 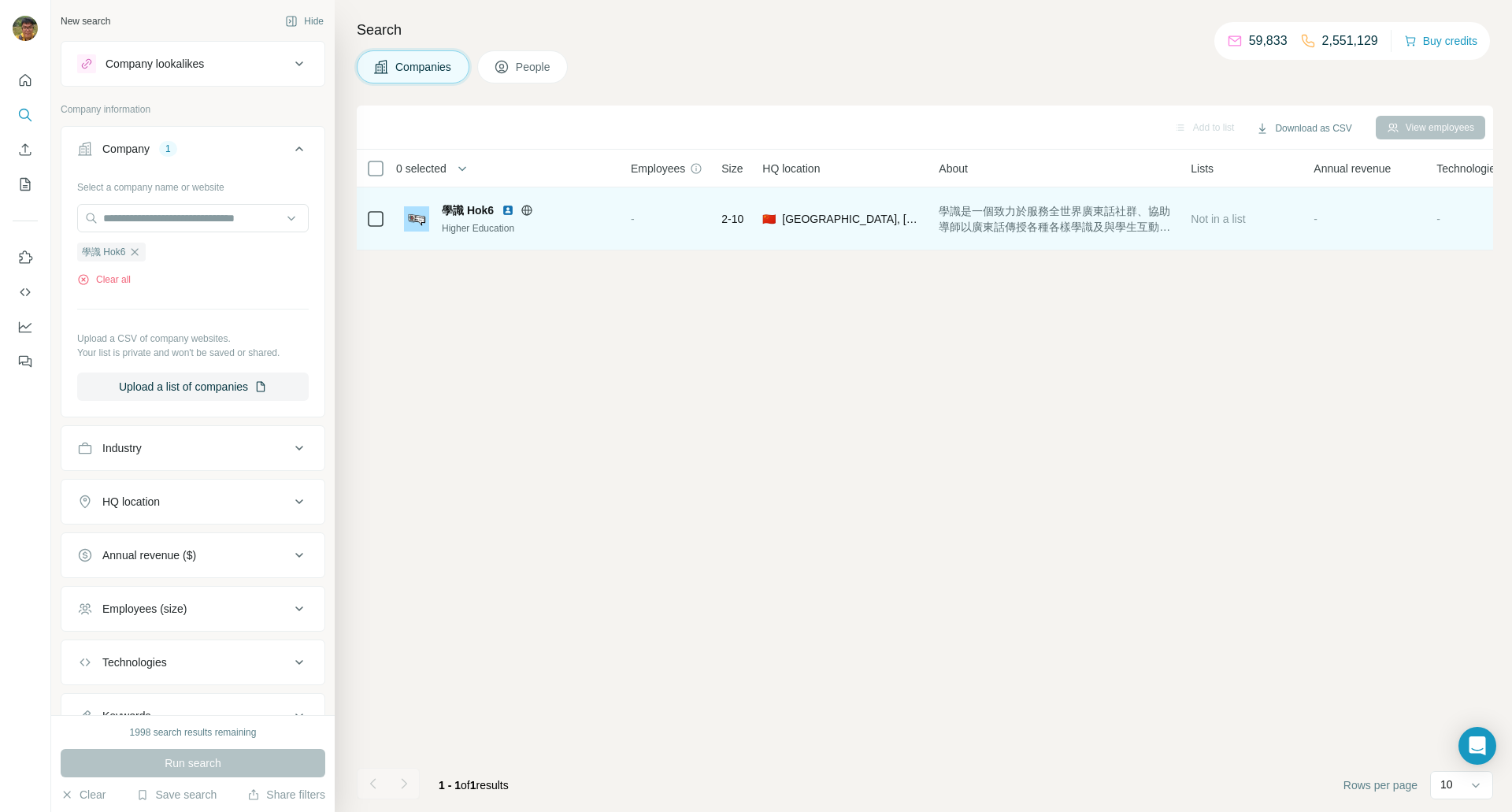 What do you see at coordinates (193, 153) in the screenshot?
I see `button: Company1` at bounding box center [193, 153].